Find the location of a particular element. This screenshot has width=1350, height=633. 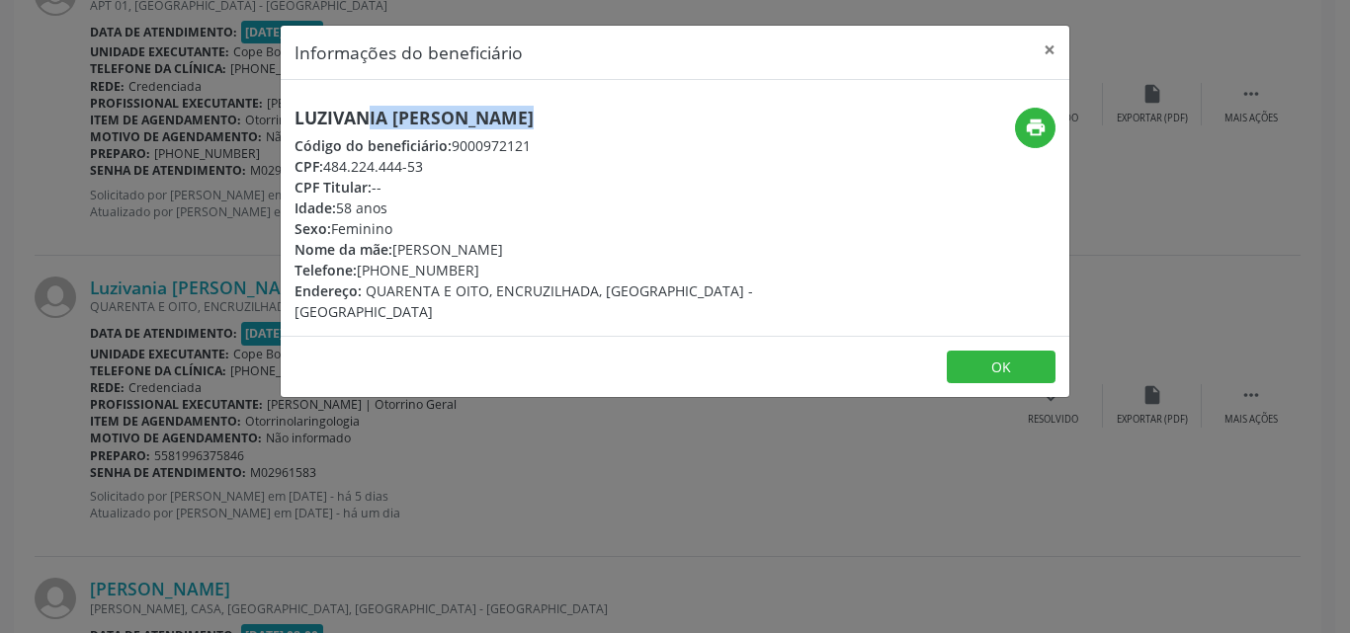

span: Idade: is located at coordinates (315, 207).